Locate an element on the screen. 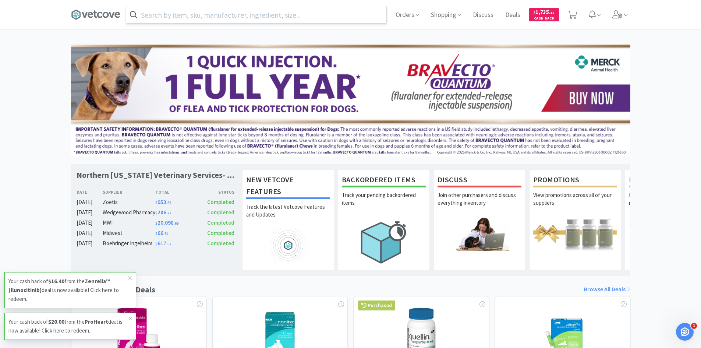  div: MWI is located at coordinates (129, 223).